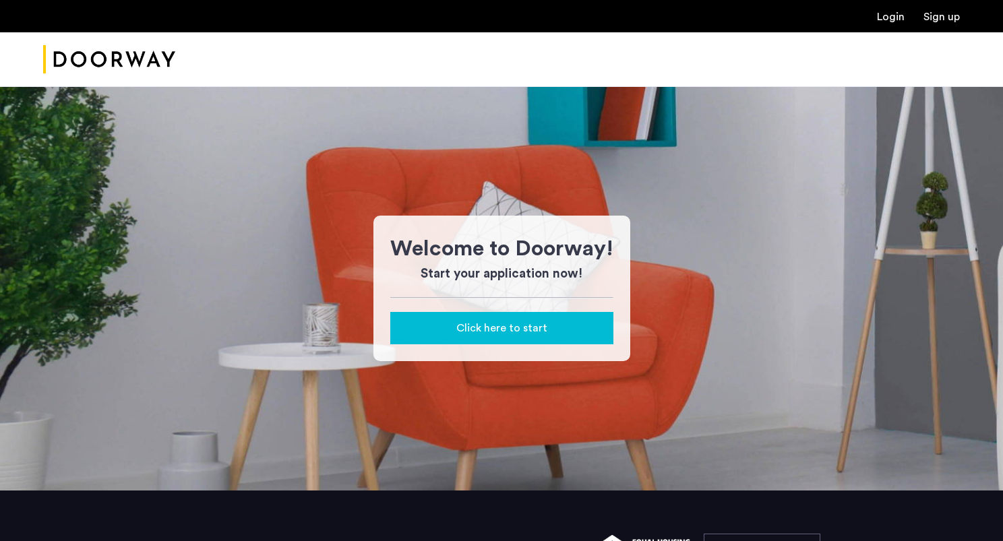 The height and width of the screenshot is (541, 1003). I want to click on a: Cazamio Logo, so click(109, 59).